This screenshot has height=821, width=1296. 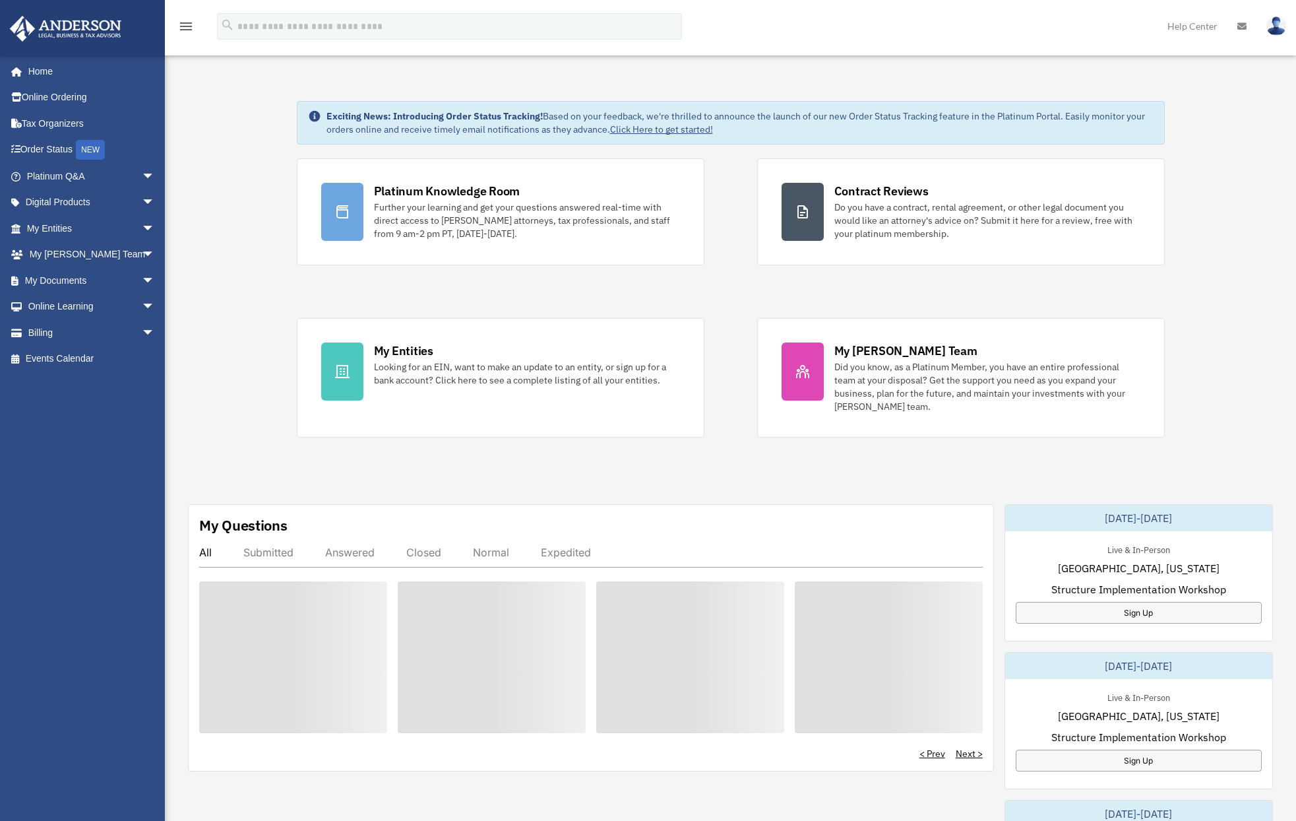 What do you see at coordinates (92, 176) in the screenshot?
I see `a: Platinum Q&Aarrow_drop_down` at bounding box center [92, 176].